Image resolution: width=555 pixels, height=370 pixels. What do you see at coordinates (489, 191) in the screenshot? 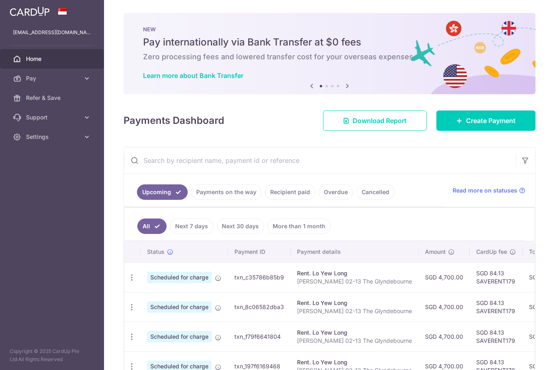
I see `a: Read more on statuses` at bounding box center [489, 191].